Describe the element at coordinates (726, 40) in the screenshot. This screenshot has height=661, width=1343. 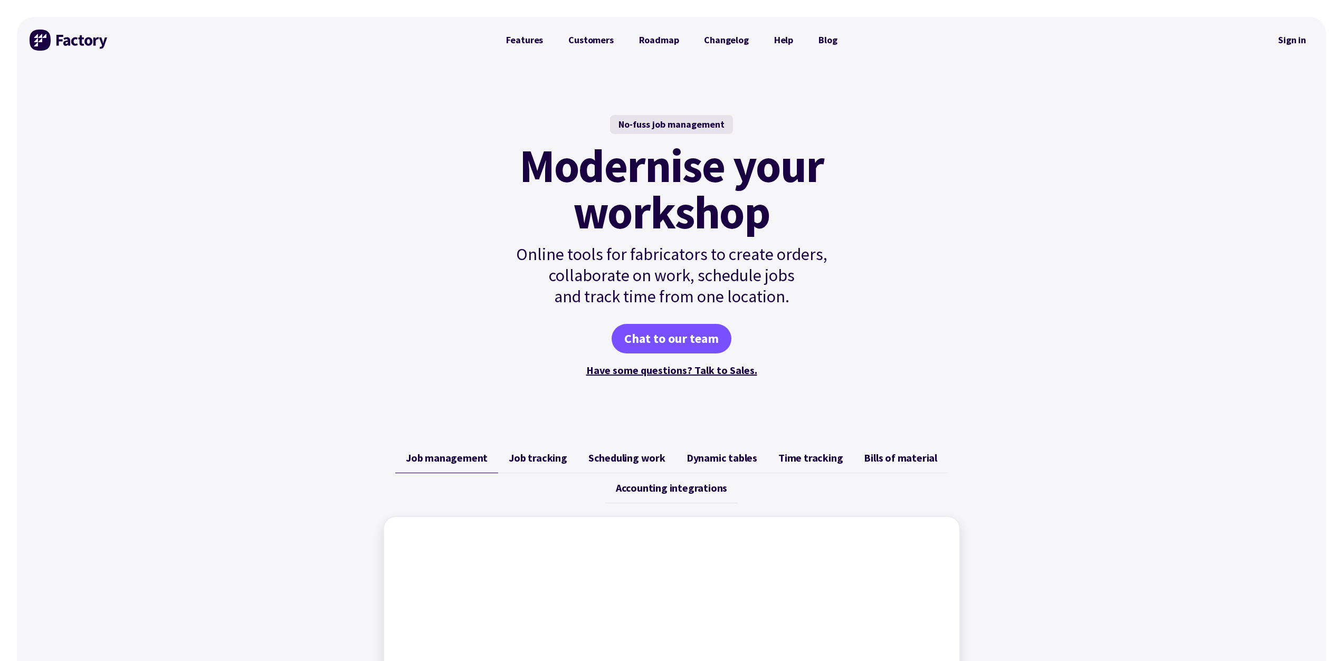
I see `a: Changelog` at that location.